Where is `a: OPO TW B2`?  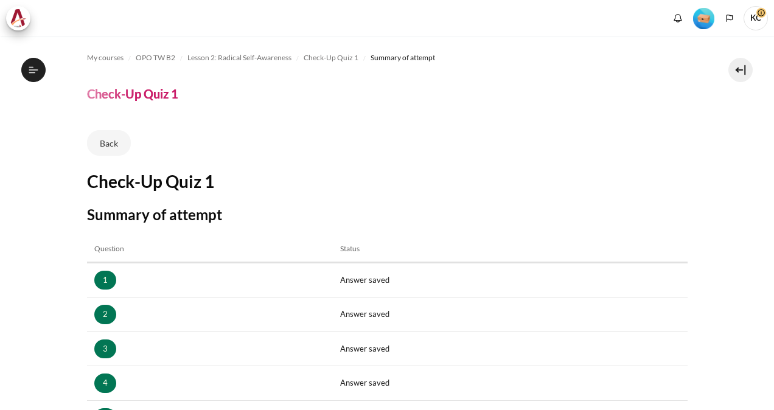 a: OPO TW B2 is located at coordinates (155, 58).